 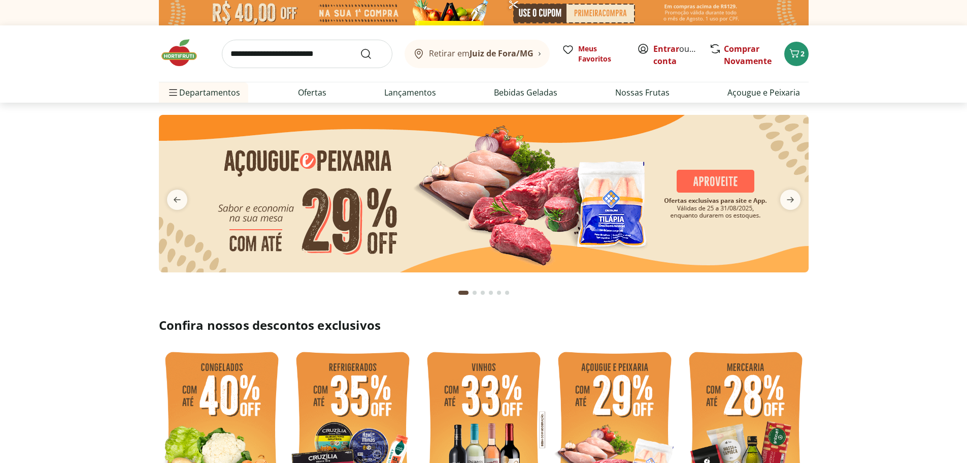 I want to click on button: next, so click(x=791, y=200).